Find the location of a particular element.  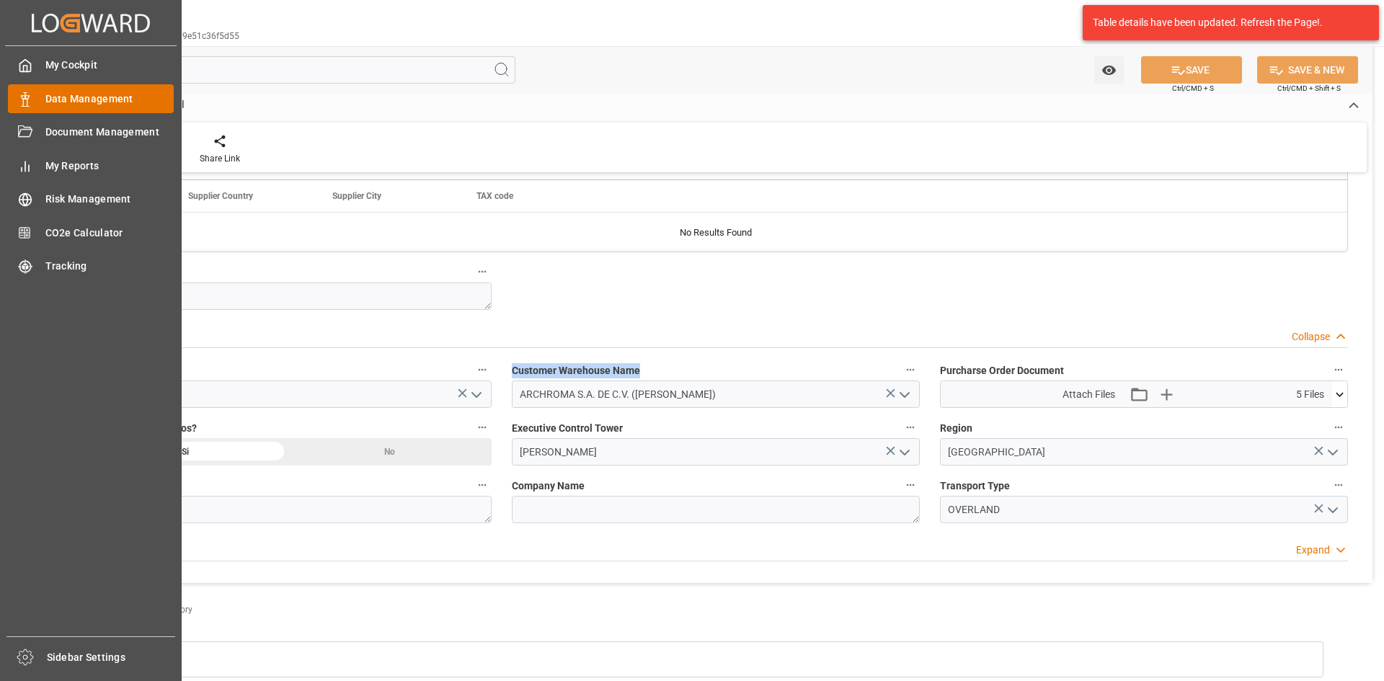

span: Supplier City is located at coordinates (357, 196).